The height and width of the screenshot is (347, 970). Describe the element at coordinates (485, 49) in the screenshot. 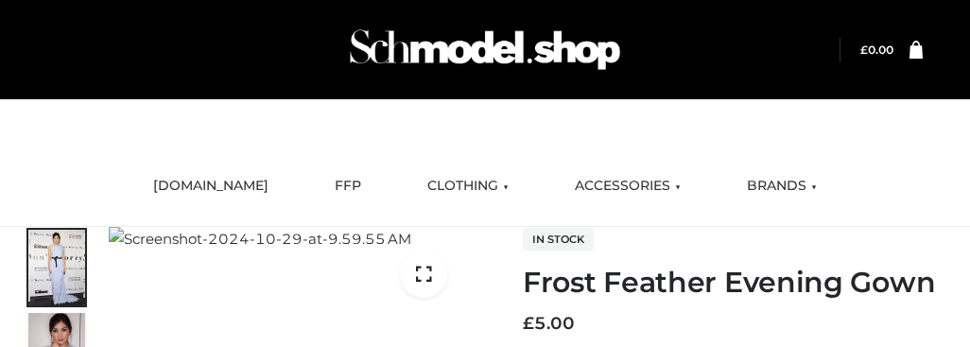

I see `a: Schmodel Admin 964` at that location.